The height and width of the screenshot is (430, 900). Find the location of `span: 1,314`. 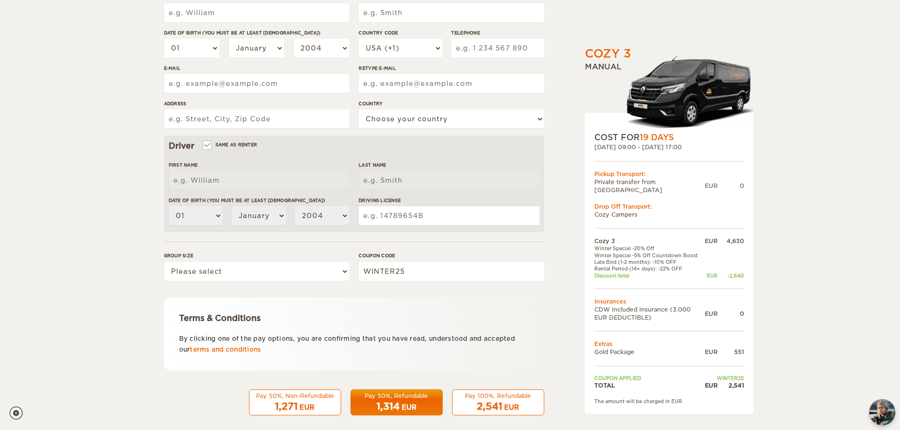

span: 1,314 is located at coordinates (388, 407).